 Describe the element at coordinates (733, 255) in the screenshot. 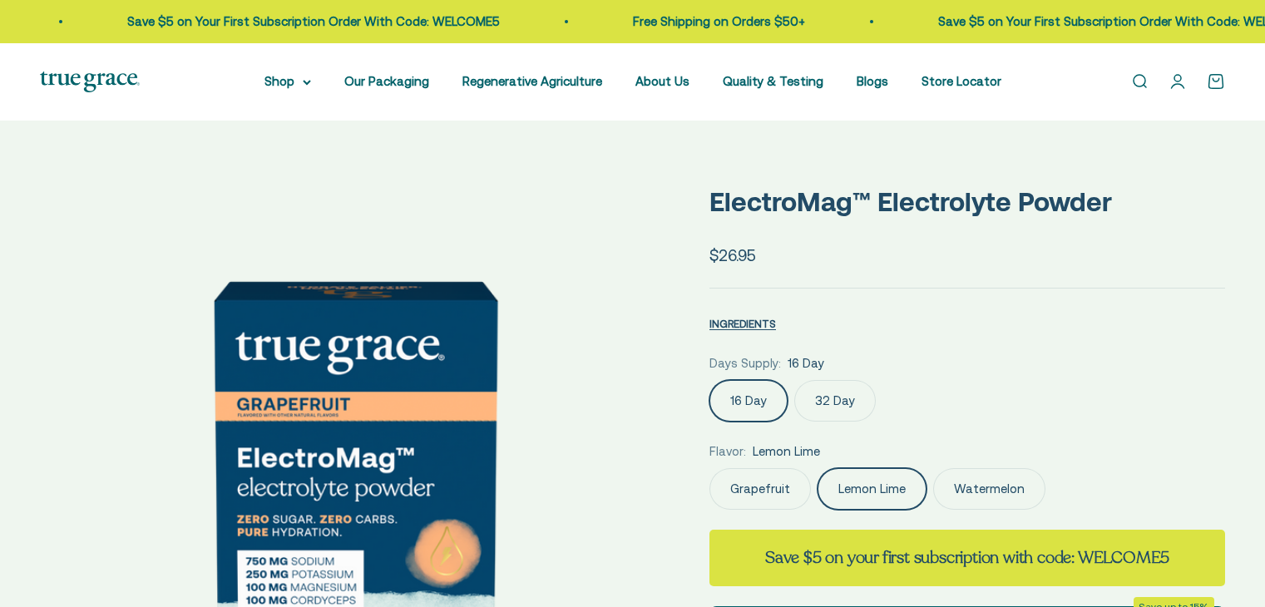

I see `sale-price: $26.95` at that location.